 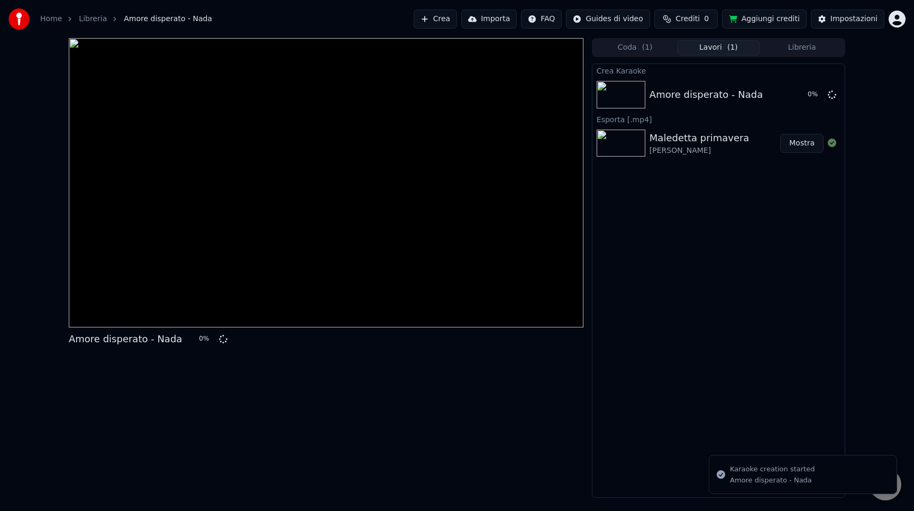 I want to click on button: Impostazioni, so click(x=847, y=19).